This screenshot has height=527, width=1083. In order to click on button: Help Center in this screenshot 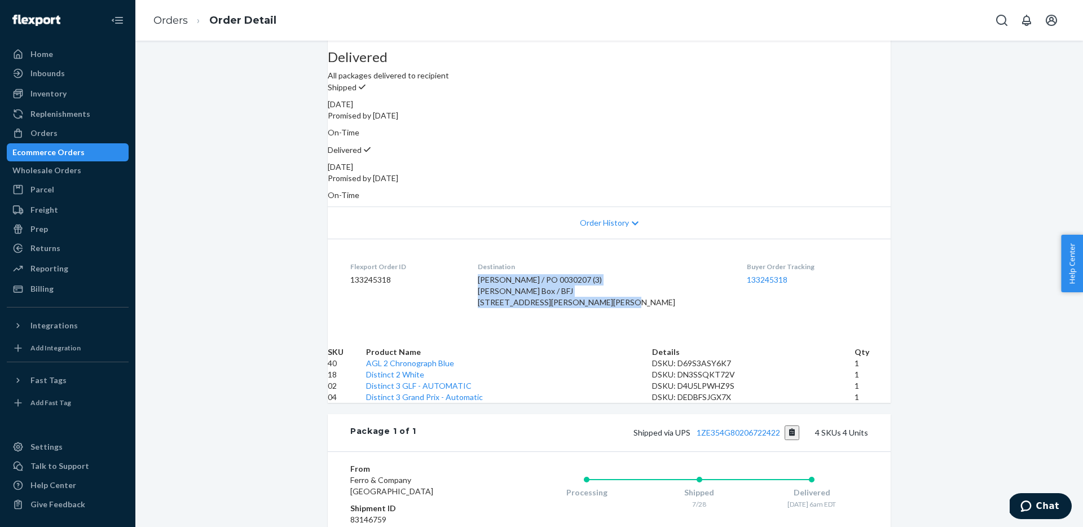, I will do `click(1072, 263)`.